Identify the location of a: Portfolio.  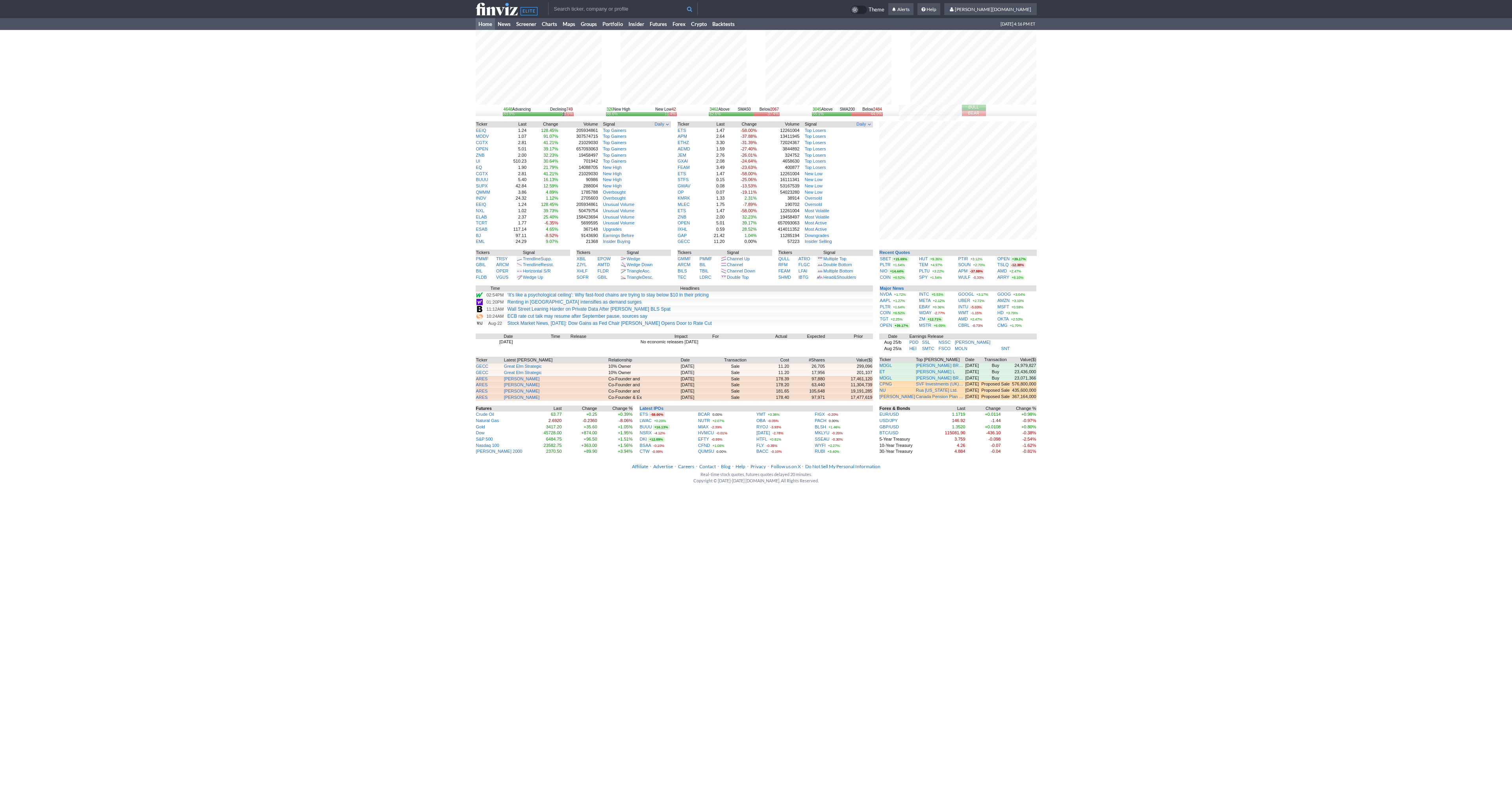
(613, 24).